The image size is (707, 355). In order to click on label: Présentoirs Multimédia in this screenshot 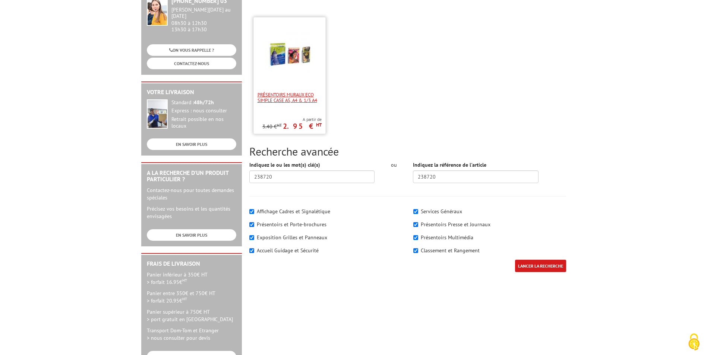, I will do `click(447, 238)`.